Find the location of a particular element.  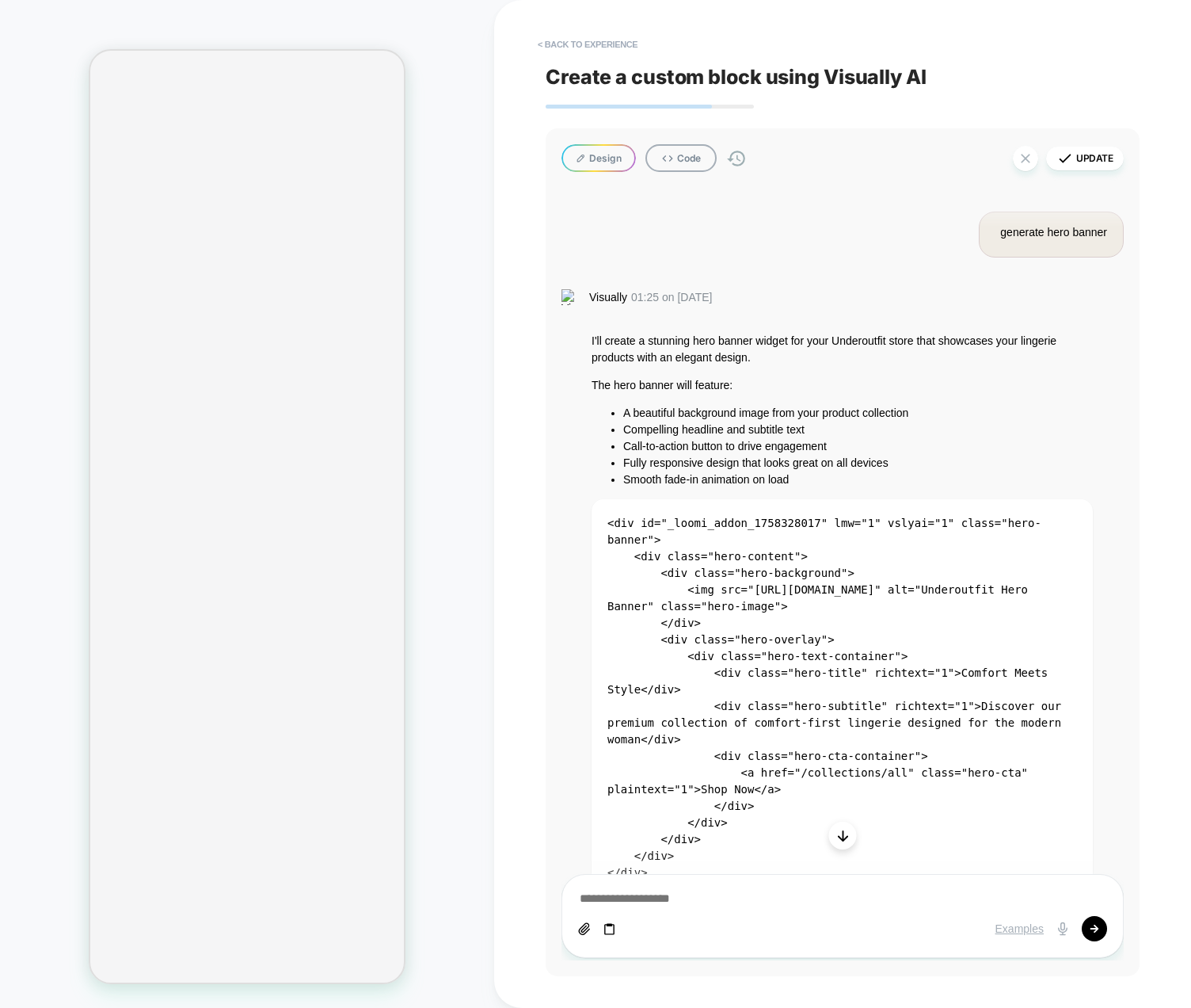

button: Code is located at coordinates (681, 158).